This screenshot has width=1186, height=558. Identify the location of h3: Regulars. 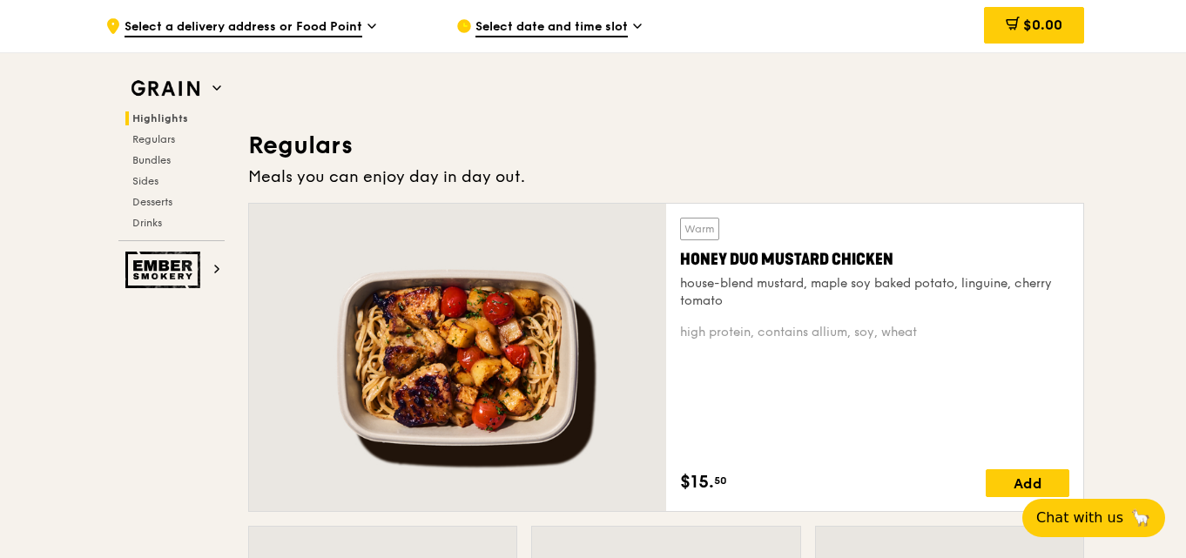
(666, 145).